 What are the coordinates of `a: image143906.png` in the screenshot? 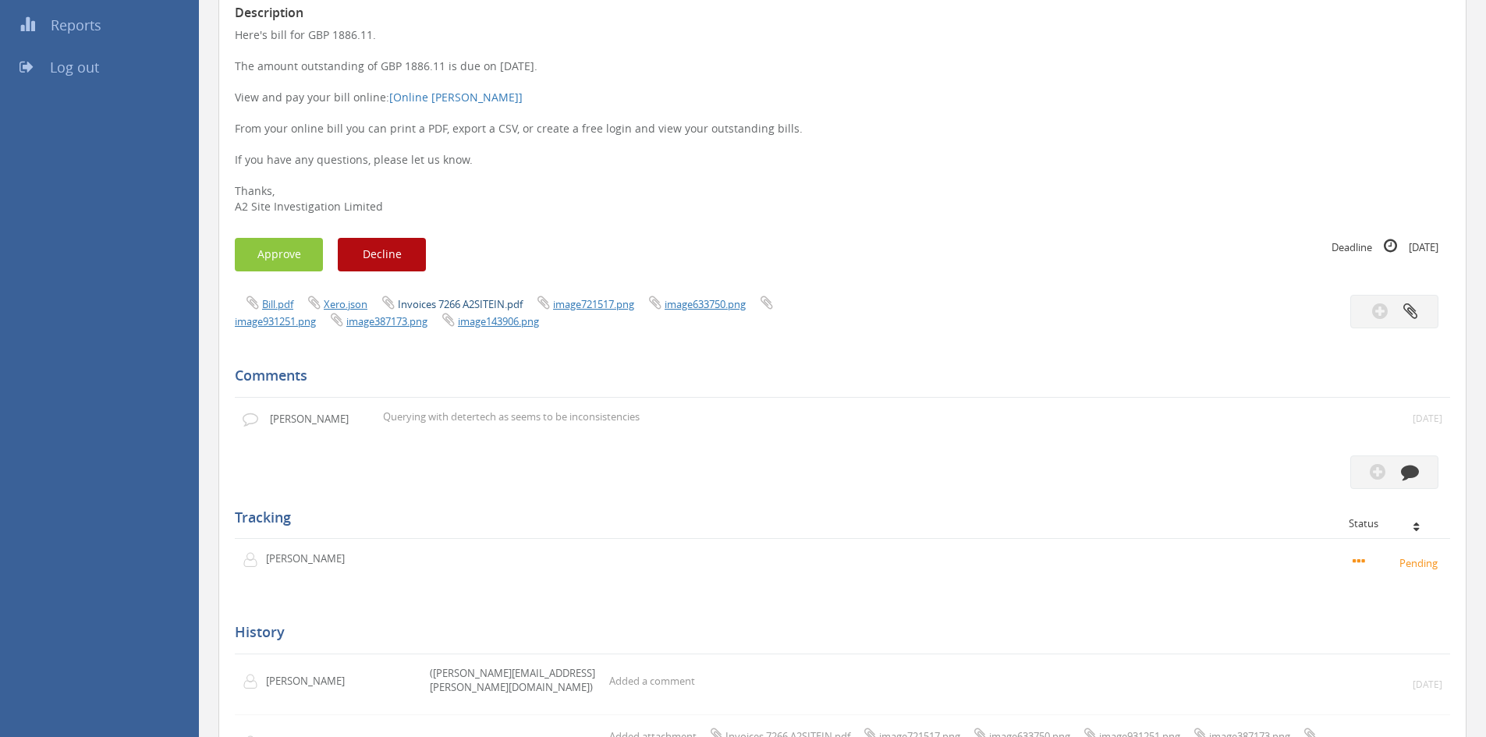 It's located at (498, 321).